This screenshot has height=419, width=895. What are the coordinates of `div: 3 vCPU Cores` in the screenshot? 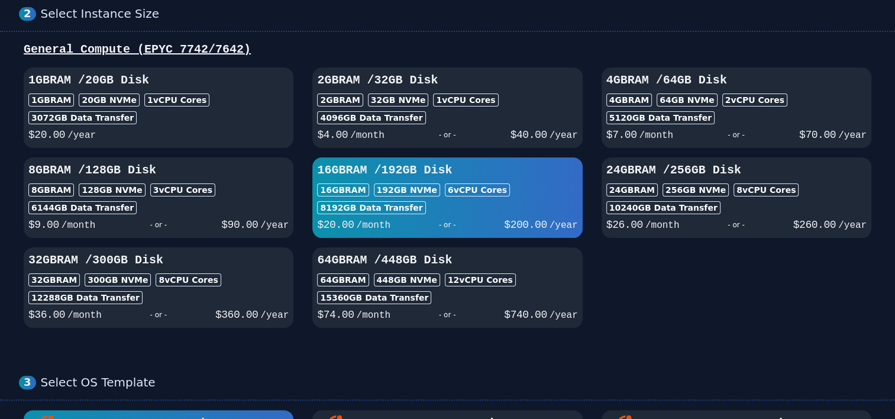 It's located at (183, 190).